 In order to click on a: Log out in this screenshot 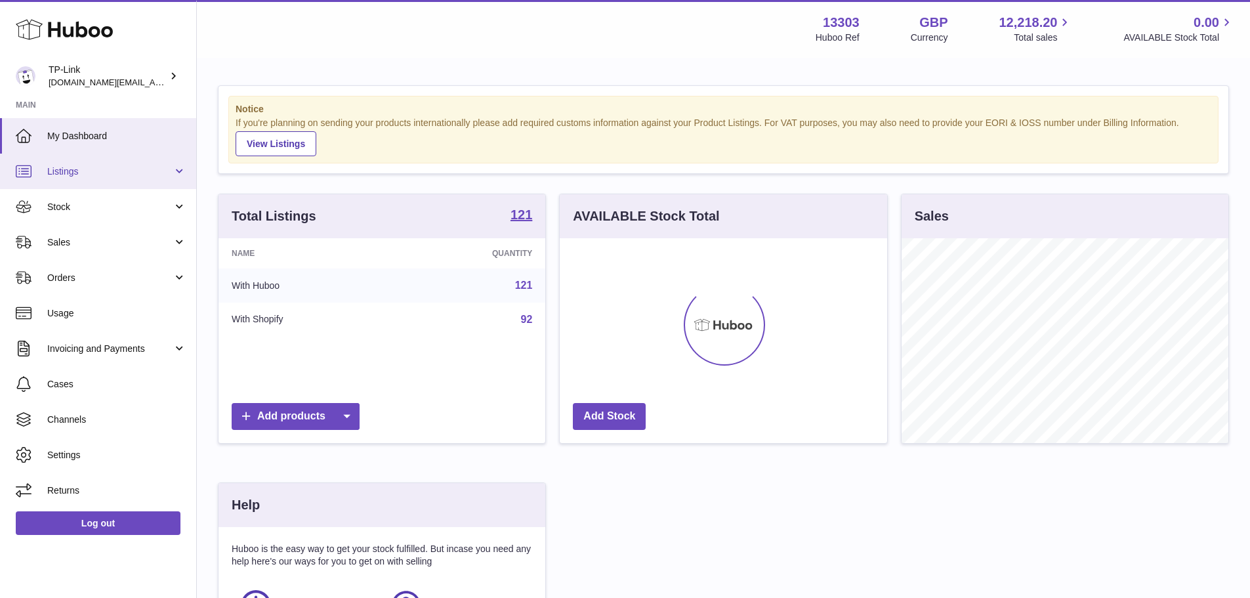, I will do `click(98, 523)`.